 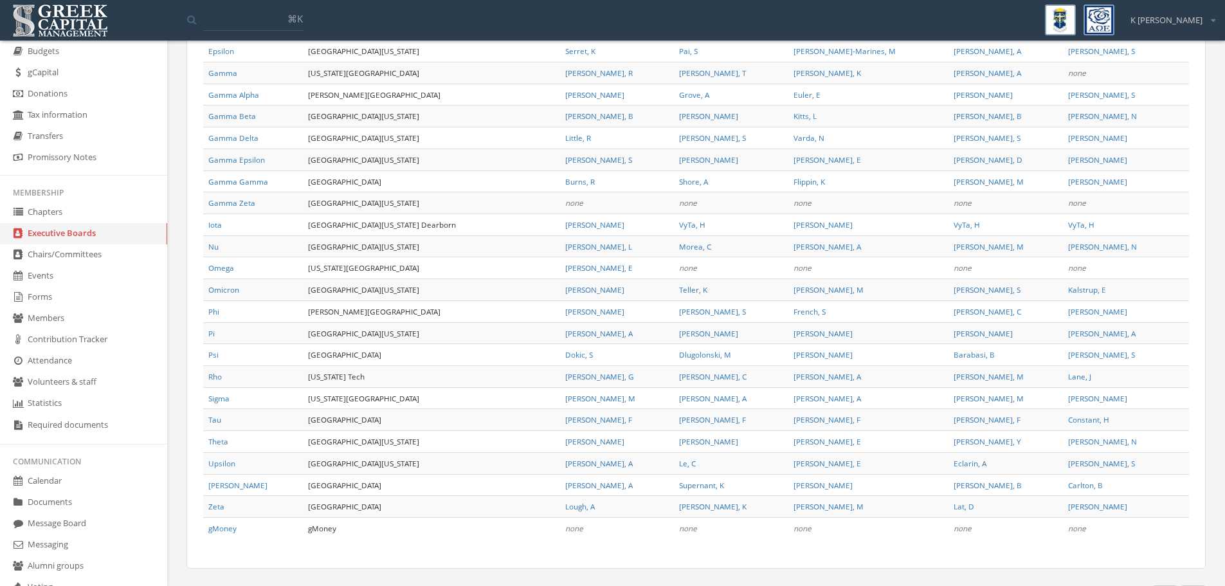 What do you see at coordinates (222, 73) in the screenshot?
I see `a: Gamma` at bounding box center [222, 73].